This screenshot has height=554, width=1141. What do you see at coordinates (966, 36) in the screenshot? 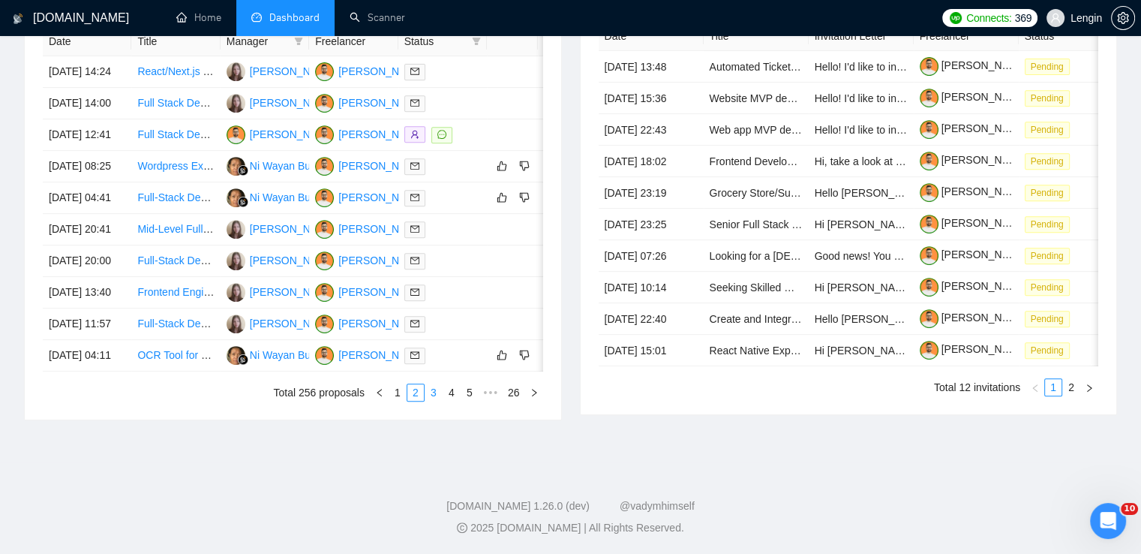
I see `th: Freelancer` at bounding box center [966, 36].